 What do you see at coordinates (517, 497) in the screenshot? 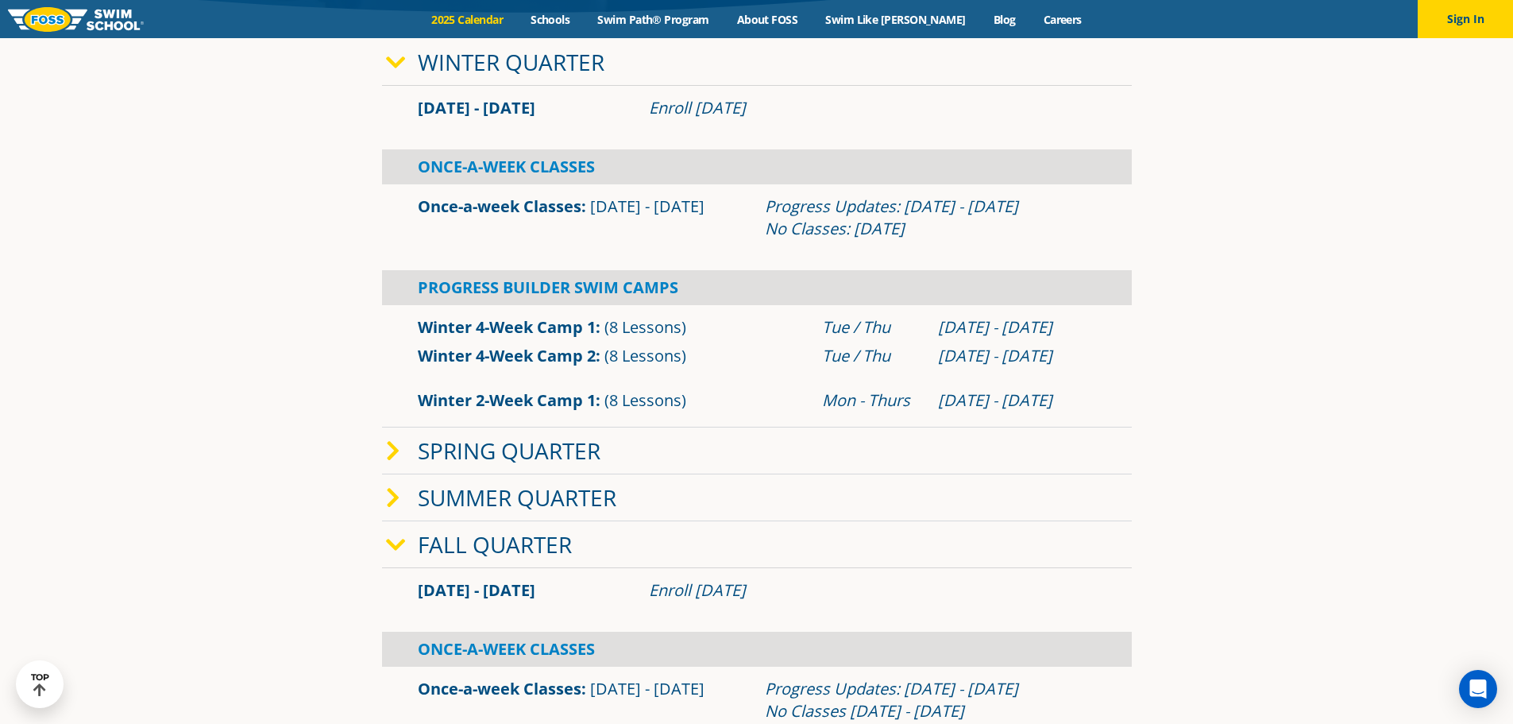
I see `a: Summer Quarter` at bounding box center [517, 497].